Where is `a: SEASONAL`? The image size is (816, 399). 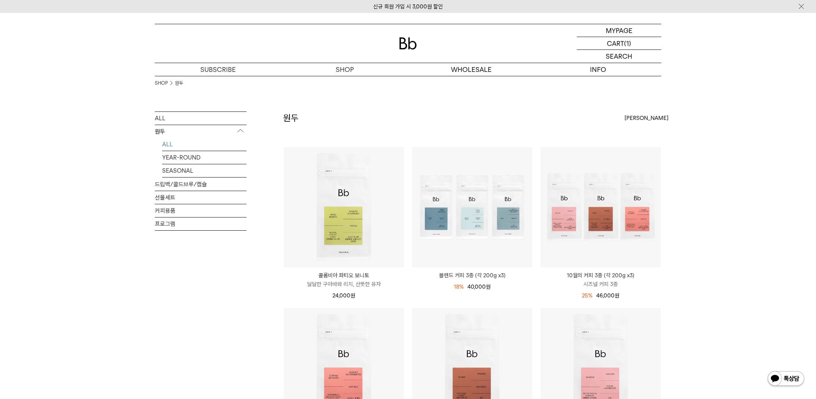 a: SEASONAL is located at coordinates (204, 171).